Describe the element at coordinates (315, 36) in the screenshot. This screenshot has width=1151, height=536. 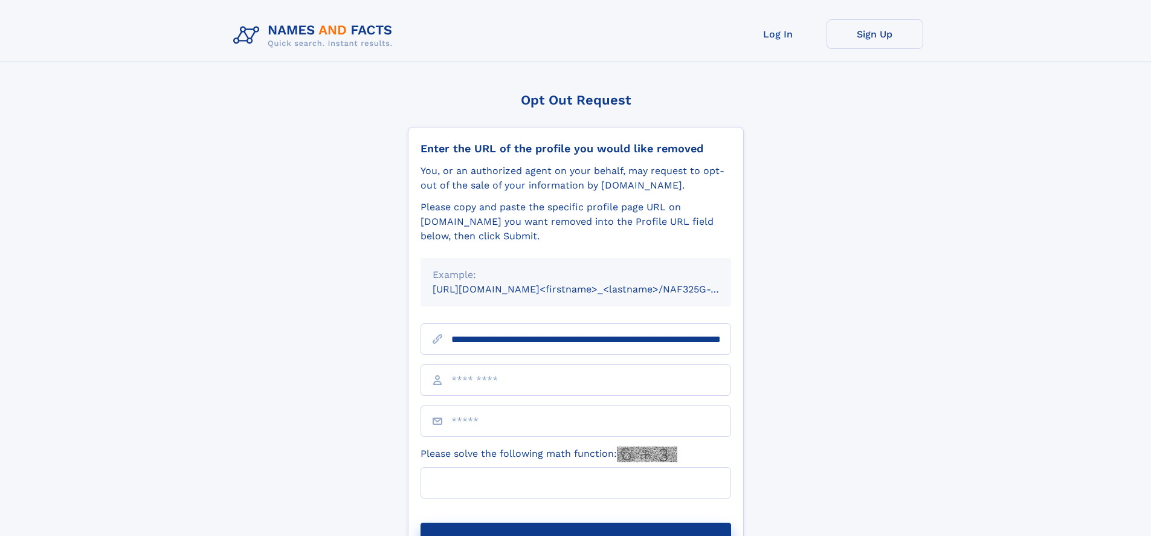
I see `img: Logo Names and Facts` at that location.